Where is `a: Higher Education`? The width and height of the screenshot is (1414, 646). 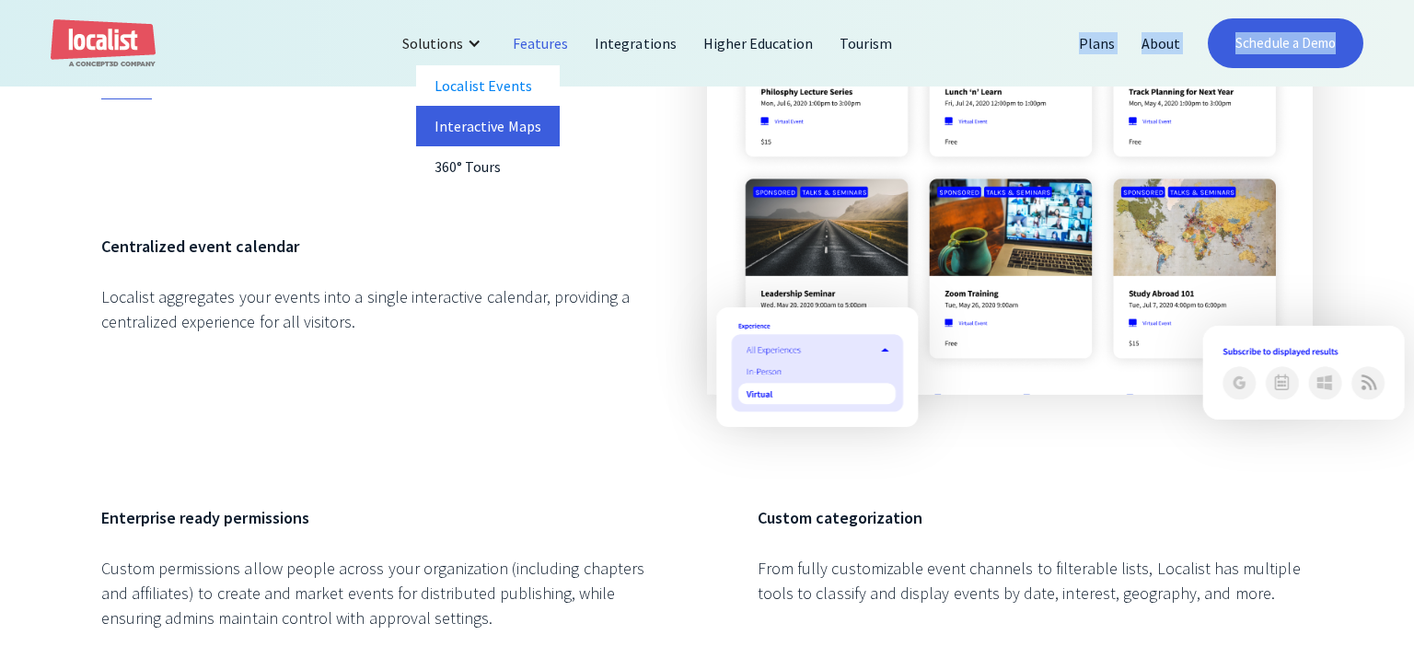
a: Higher Education is located at coordinates (759, 43).